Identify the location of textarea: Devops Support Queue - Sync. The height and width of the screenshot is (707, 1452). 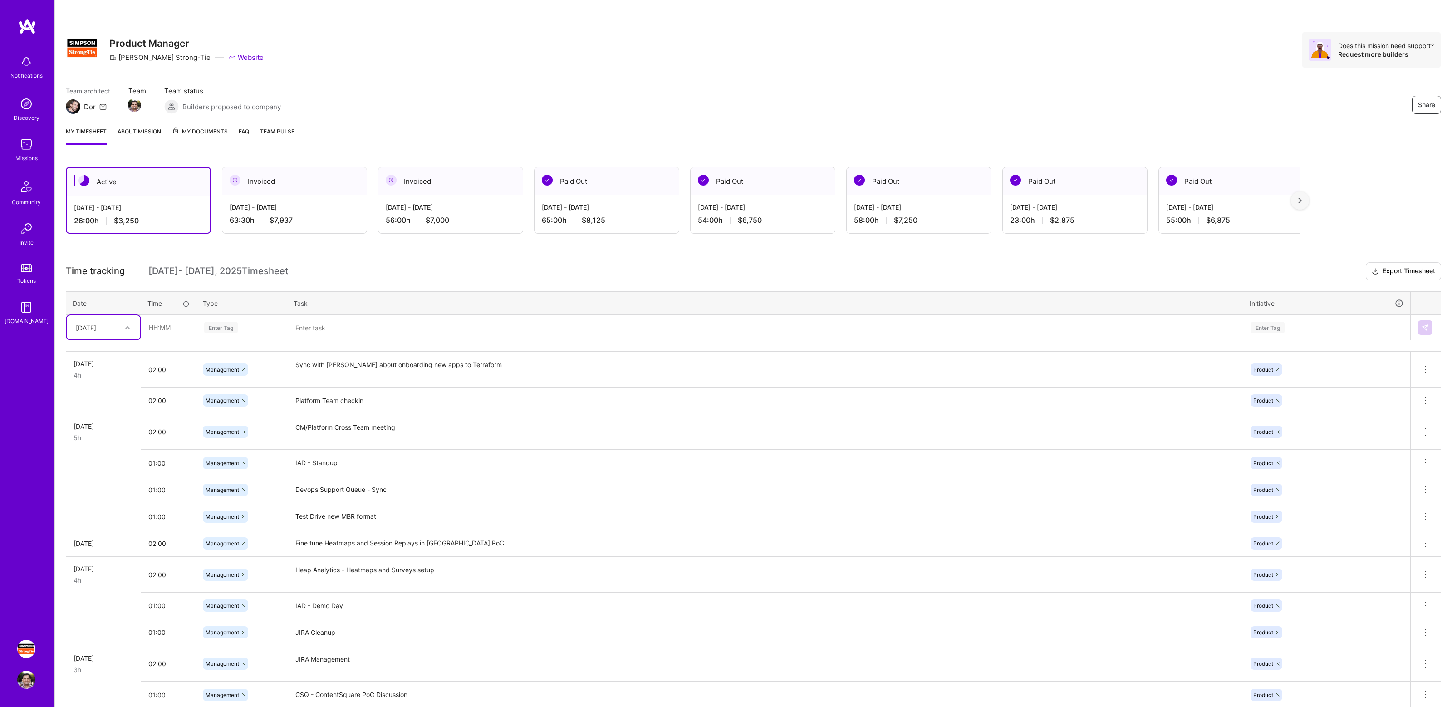
(765, 489).